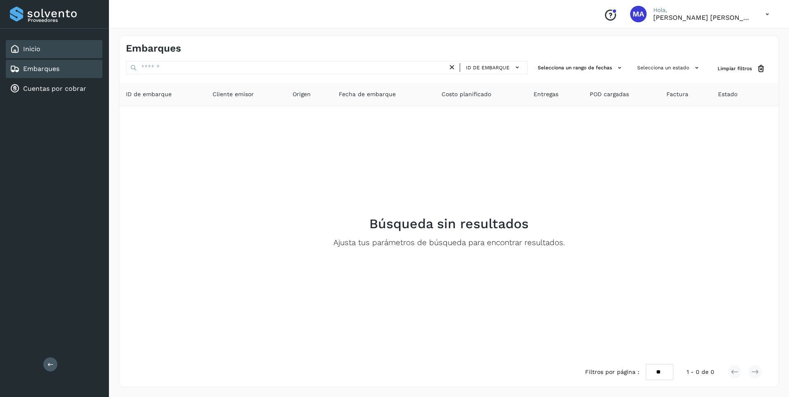 This screenshot has height=397, width=789. Describe the element at coordinates (54, 89) in the screenshot. I see `div: Cuentas por cobrar` at that location.